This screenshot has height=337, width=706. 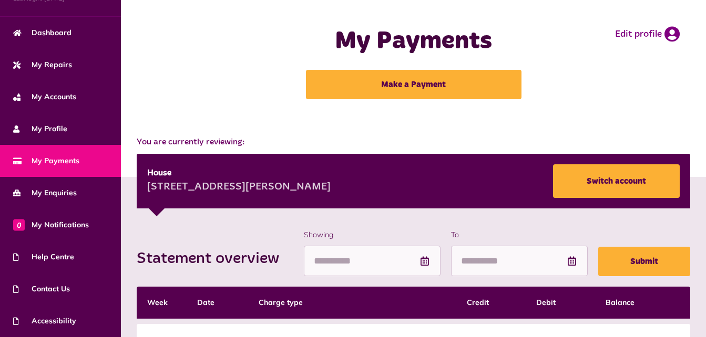 What do you see at coordinates (213, 259) in the screenshot?
I see `h2: Statement overview` at bounding box center [213, 259].